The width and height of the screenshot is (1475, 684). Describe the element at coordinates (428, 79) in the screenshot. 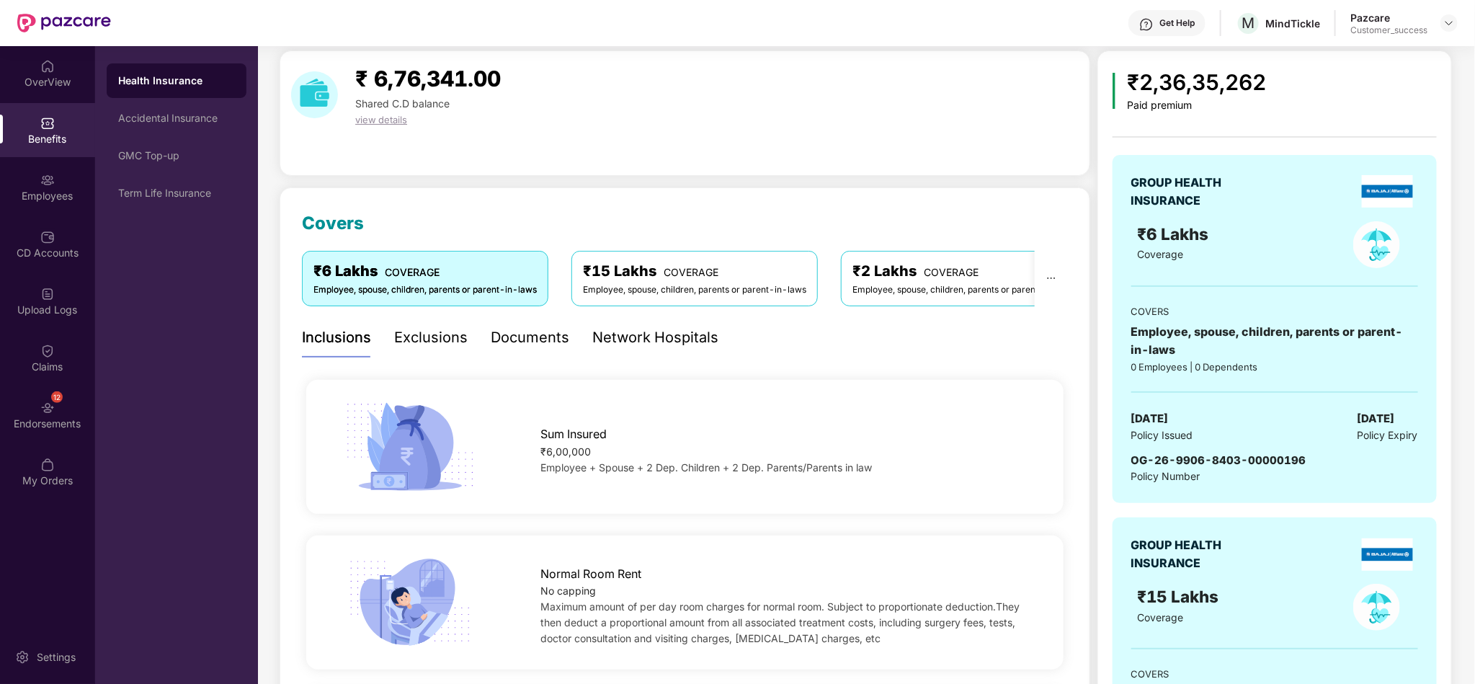

I see `span: ₹ 6,76,341.00` at that location.